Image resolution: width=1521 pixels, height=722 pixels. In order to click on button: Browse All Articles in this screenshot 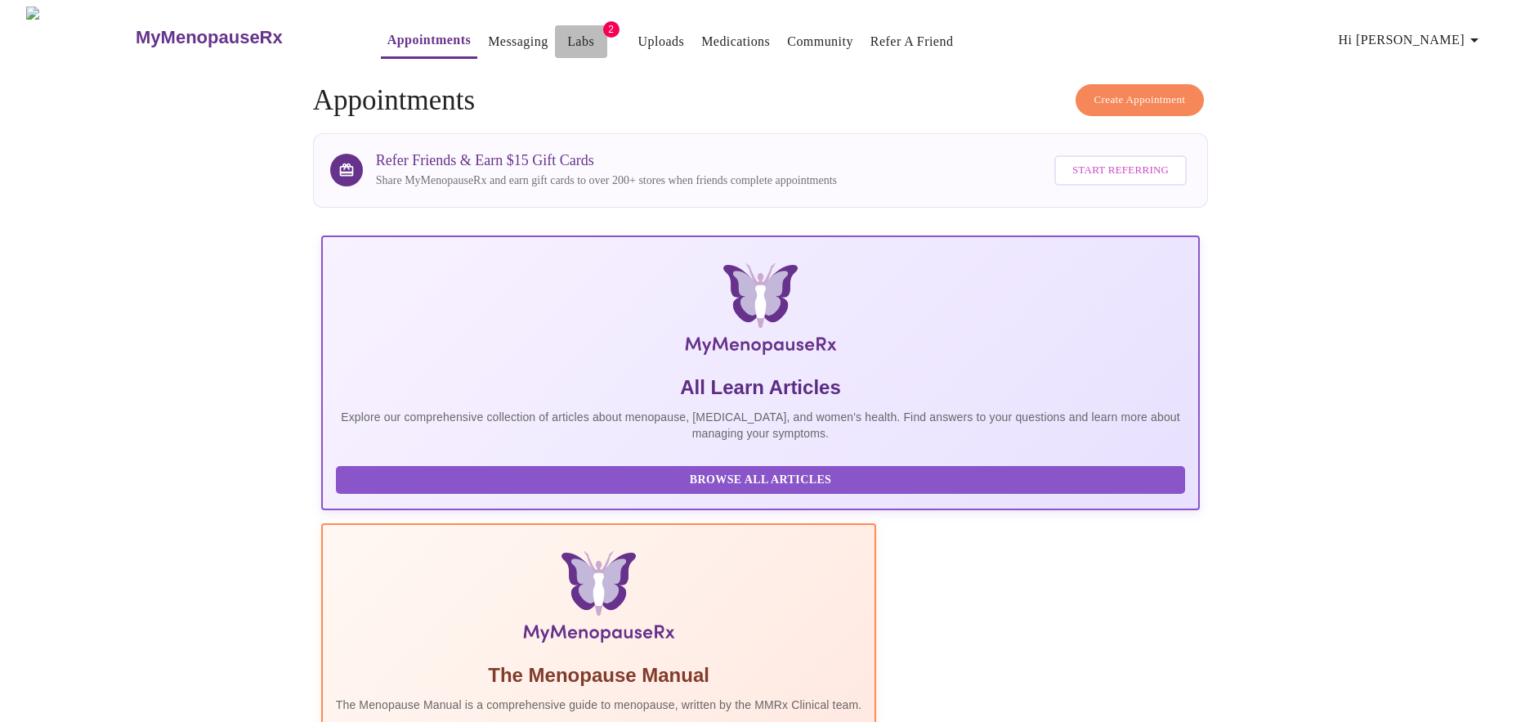, I will do `click(761, 480)`.